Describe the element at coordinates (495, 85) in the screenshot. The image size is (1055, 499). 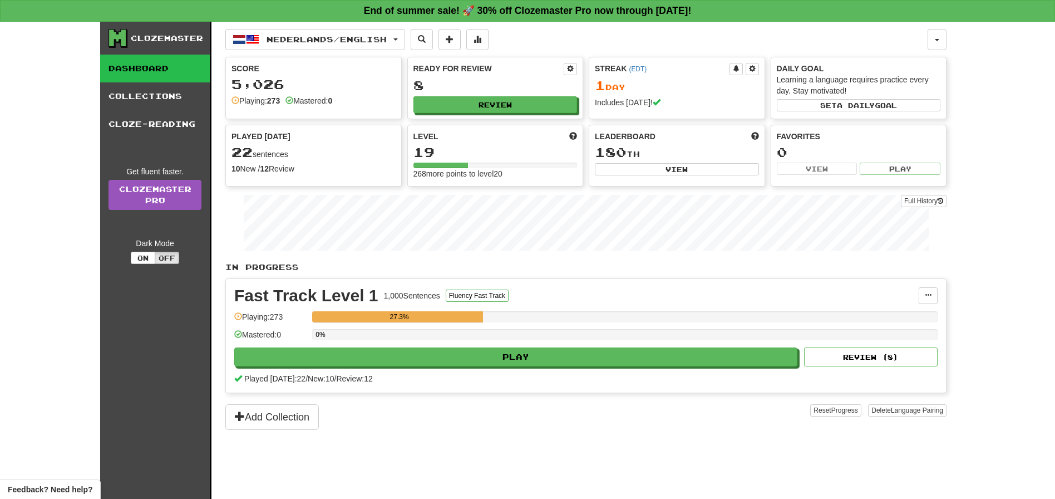
I see `div: 8` at that location.